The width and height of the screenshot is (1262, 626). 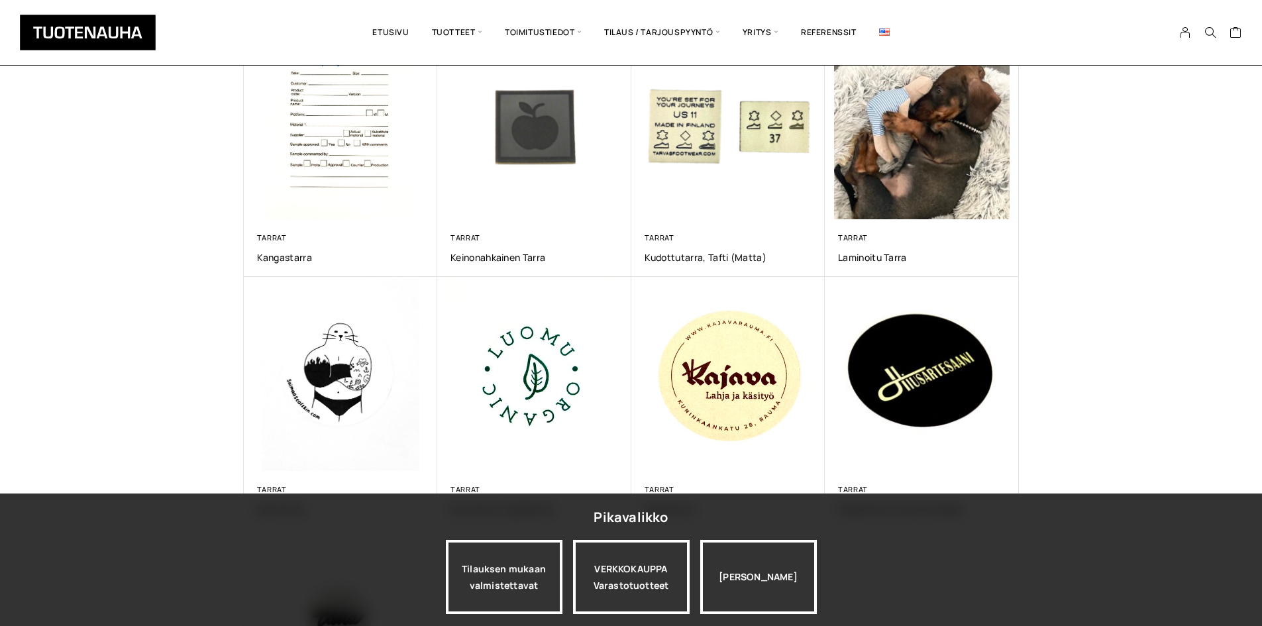 I want to click on span: Tuotteet, so click(x=457, y=32).